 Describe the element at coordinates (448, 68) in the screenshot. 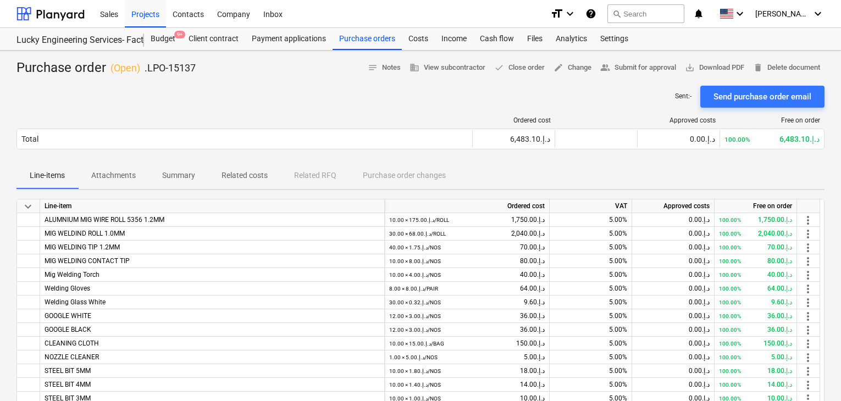

I see `button: View subcontractor` at that location.